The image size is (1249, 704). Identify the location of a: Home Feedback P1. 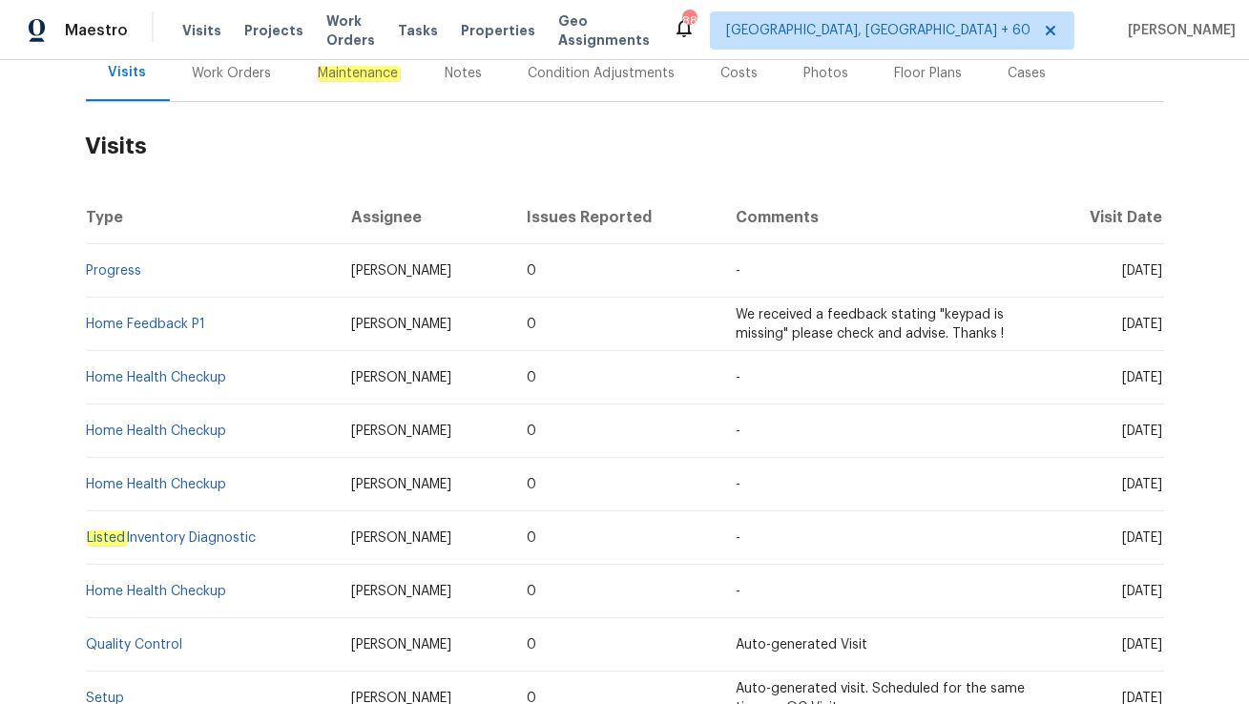
(146, 324).